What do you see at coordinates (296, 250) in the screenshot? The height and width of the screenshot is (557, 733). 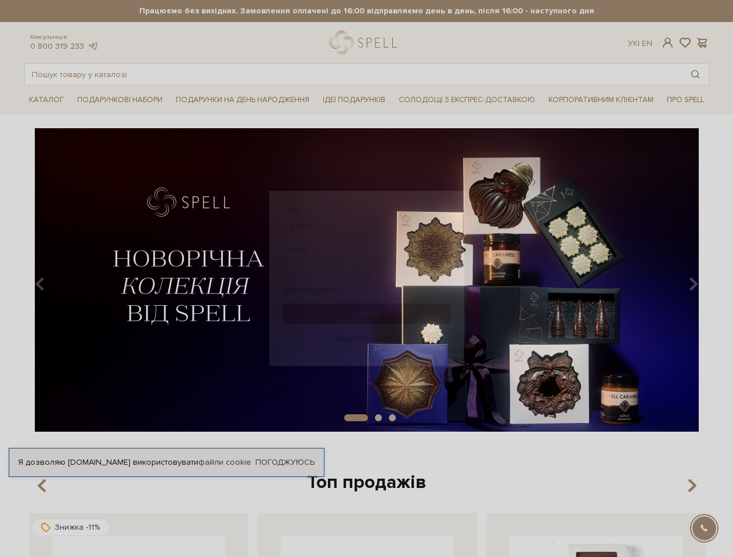 I see `label: Пароль` at bounding box center [296, 250].